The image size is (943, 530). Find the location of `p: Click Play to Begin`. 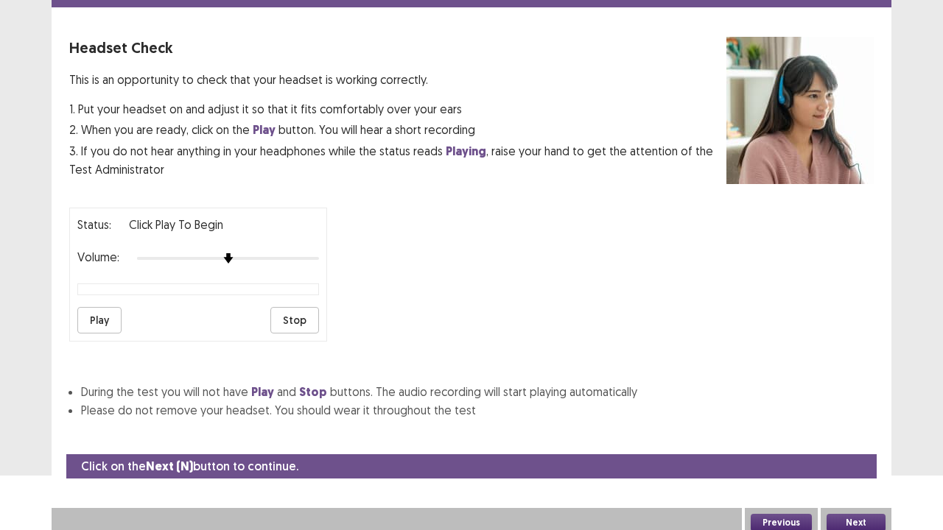

p: Click Play to Begin is located at coordinates (176, 225).